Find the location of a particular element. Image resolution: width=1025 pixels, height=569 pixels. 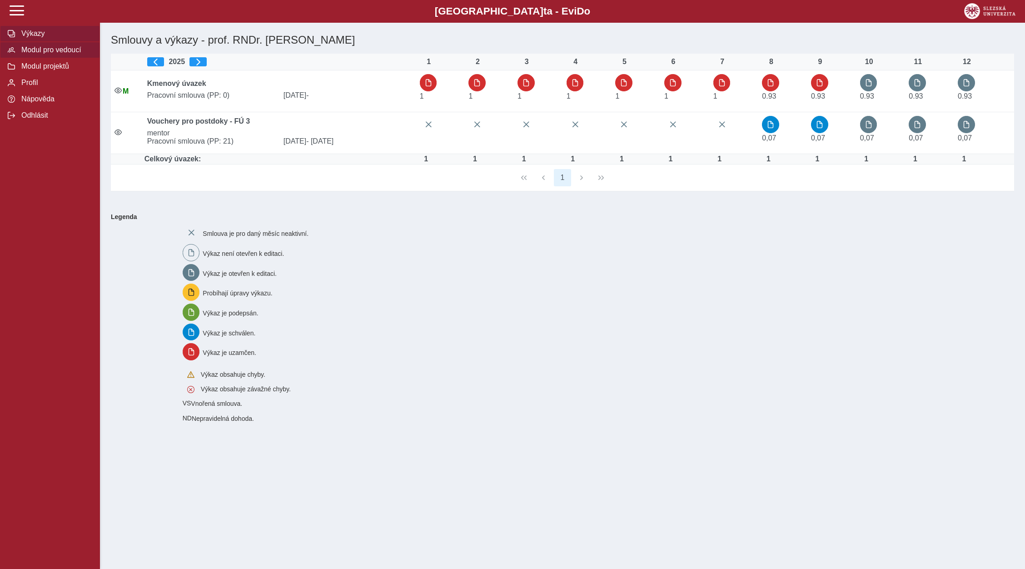

span: o is located at coordinates (588, 11).